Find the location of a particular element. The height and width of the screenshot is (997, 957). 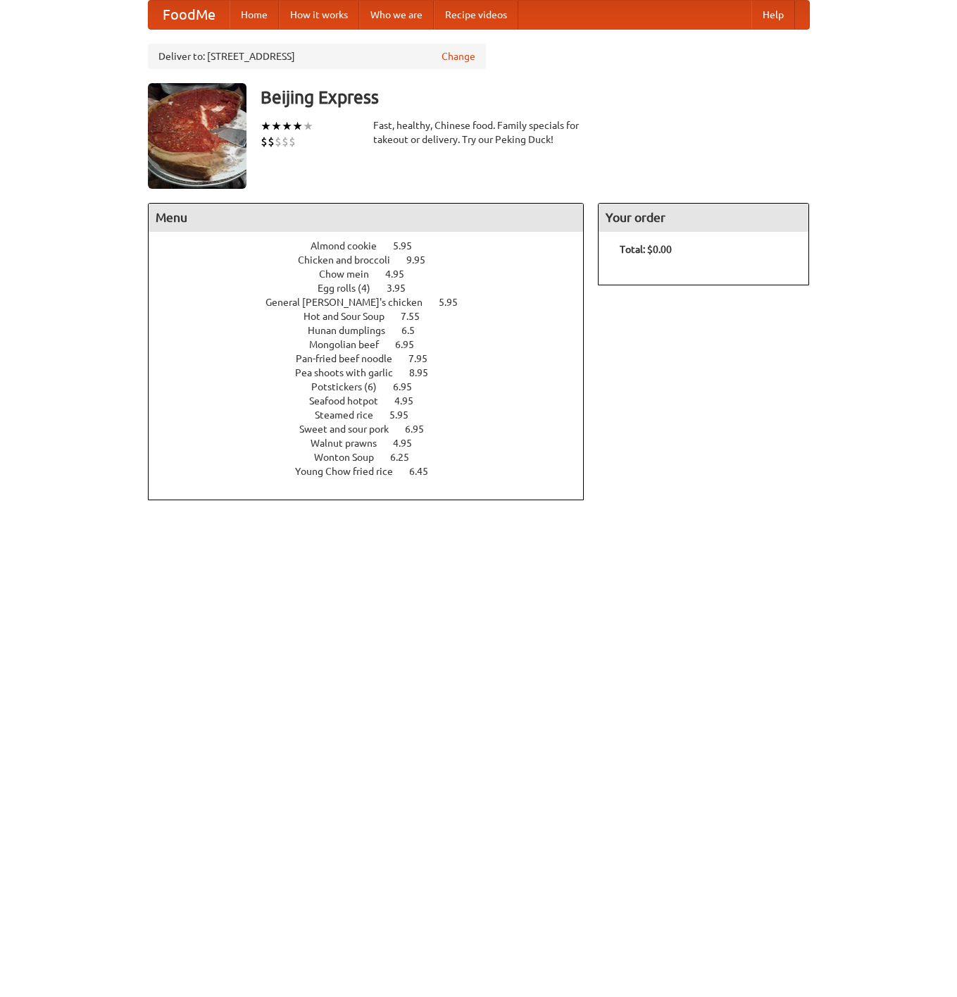

a: Hunan dumplings 6.5 is located at coordinates (374, 330).